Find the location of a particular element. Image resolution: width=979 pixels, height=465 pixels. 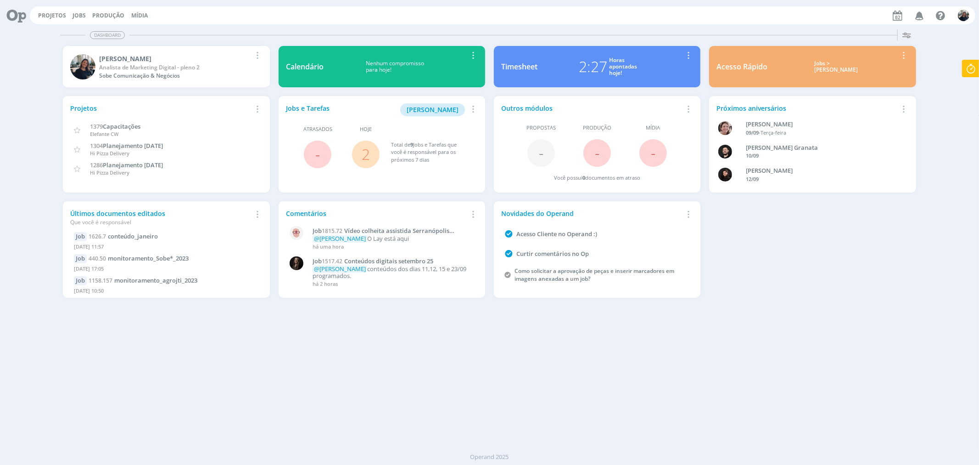

div: Timesheet is located at coordinates (519, 67).